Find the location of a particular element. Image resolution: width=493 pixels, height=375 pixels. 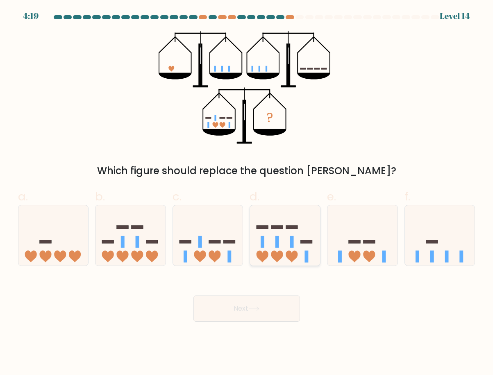

span: b. is located at coordinates (100, 196).